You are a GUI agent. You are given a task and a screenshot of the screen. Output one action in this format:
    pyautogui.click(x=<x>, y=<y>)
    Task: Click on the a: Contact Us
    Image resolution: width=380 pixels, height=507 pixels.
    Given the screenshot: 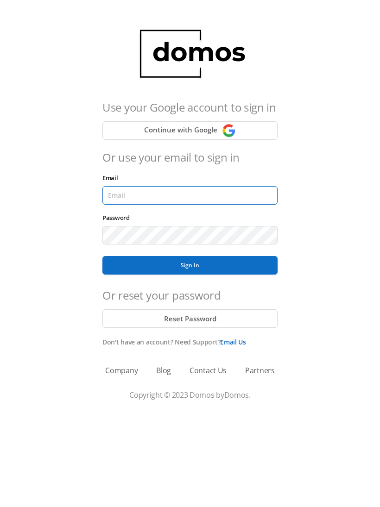 What is the action you would take?
    pyautogui.click(x=208, y=370)
    